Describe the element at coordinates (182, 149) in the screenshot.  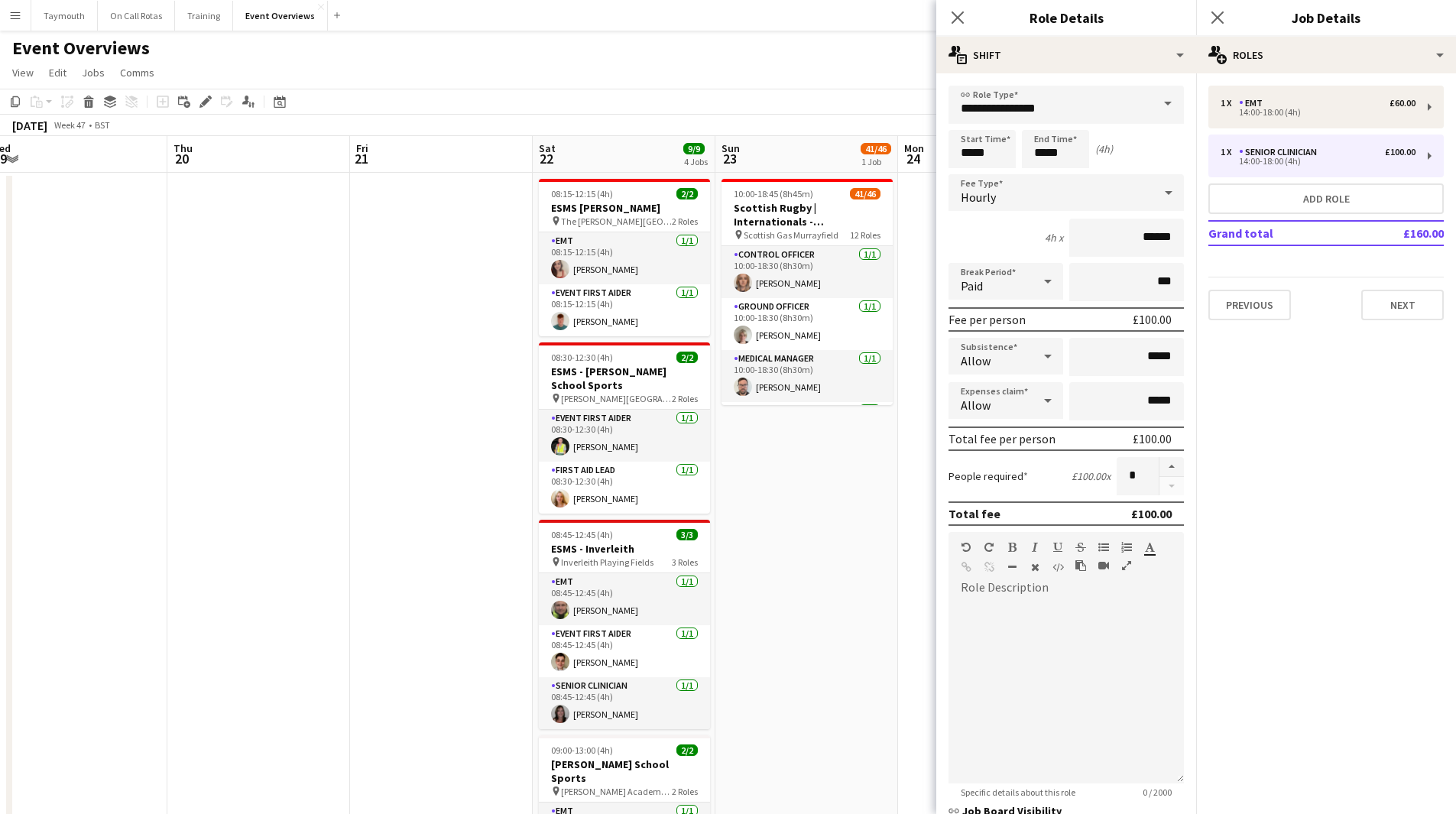
I see `span: Thu` at that location.